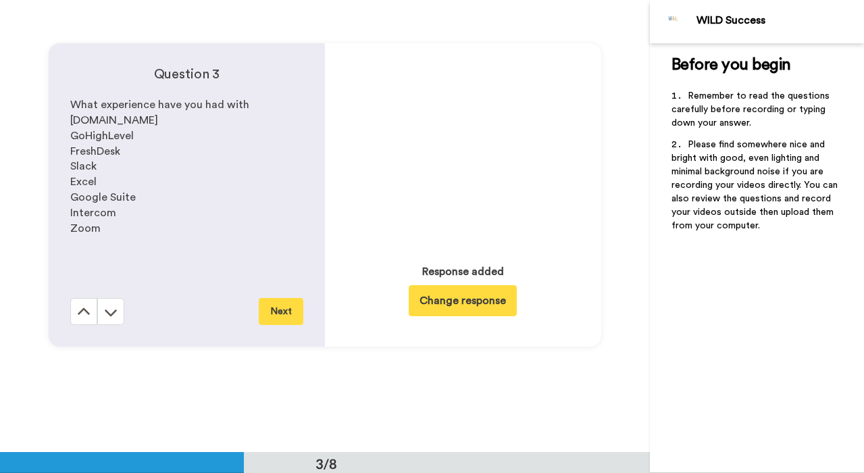 The width and height of the screenshot is (864, 473). Describe the element at coordinates (326, 463) in the screenshot. I see `div: 3/8` at that location.